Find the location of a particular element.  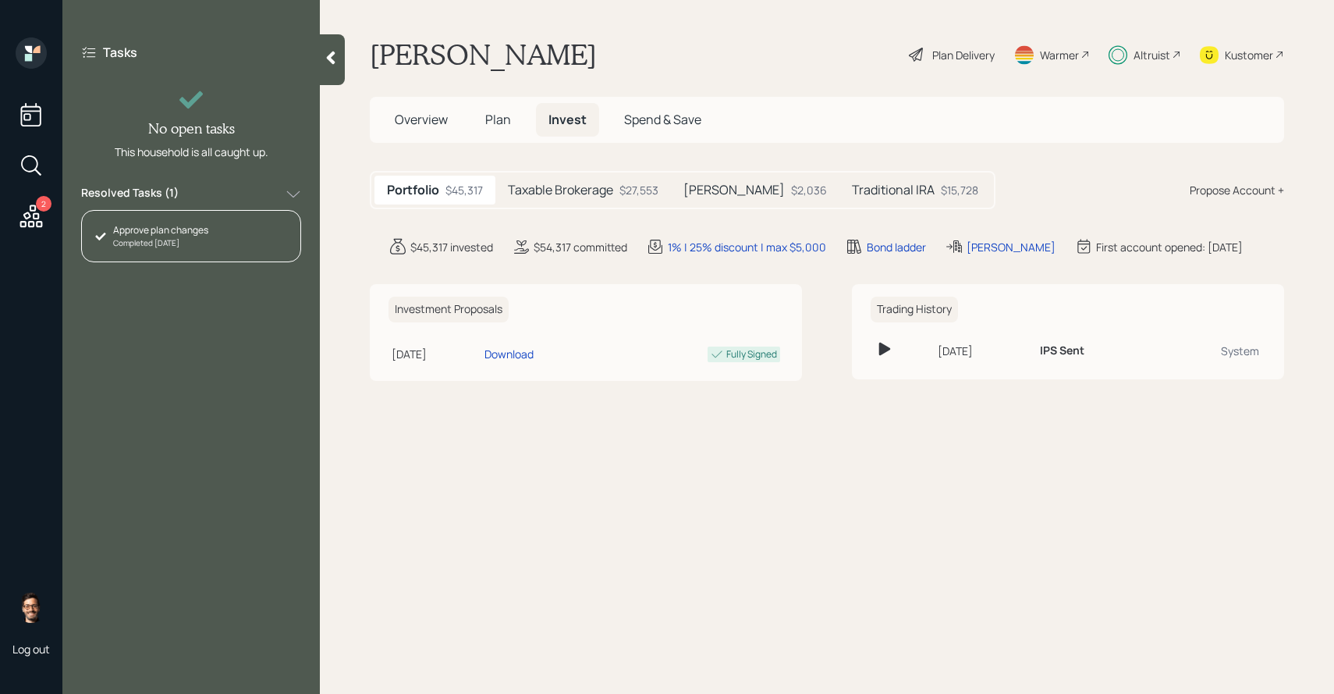

div: Warmer is located at coordinates (1060, 55).